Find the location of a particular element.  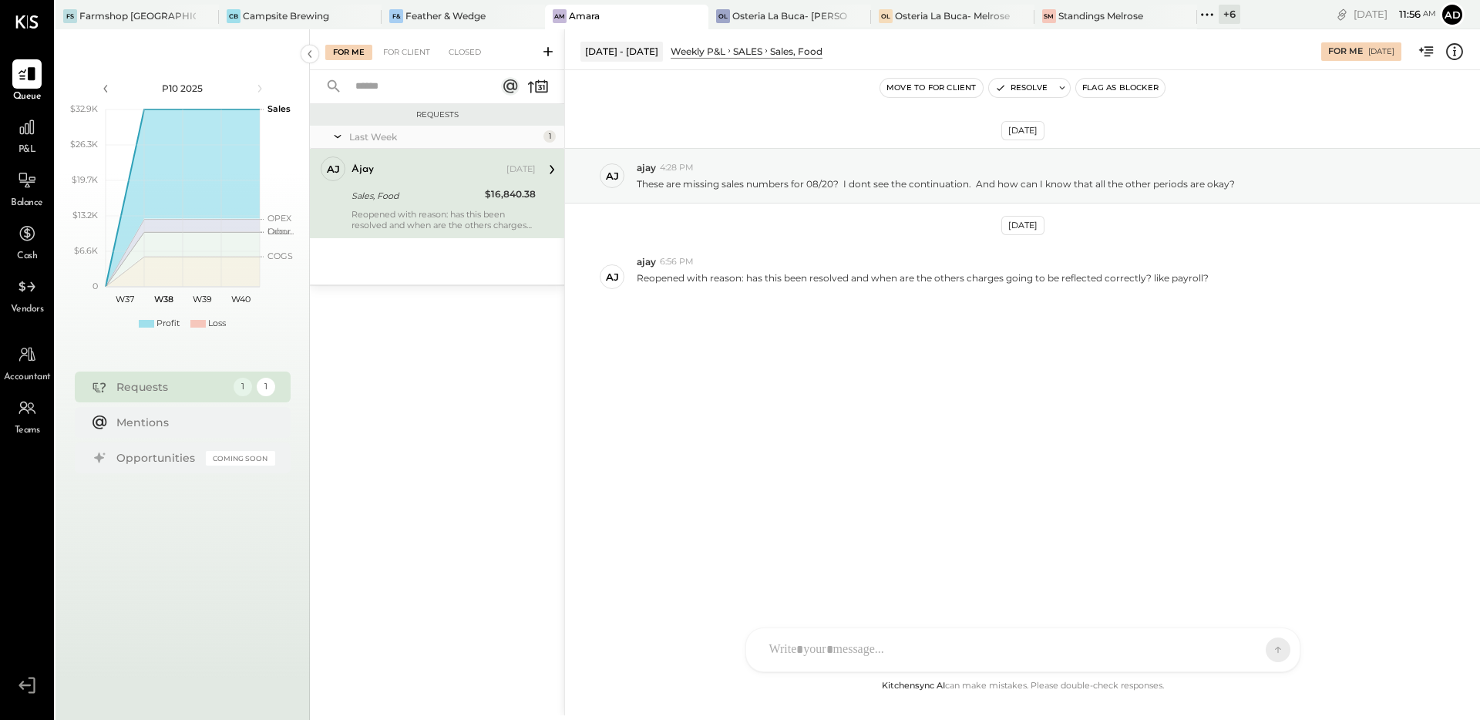

div: SALES is located at coordinates (748, 51).